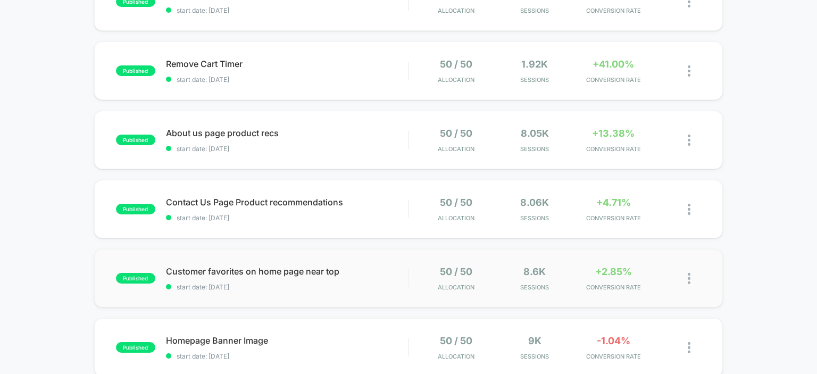  What do you see at coordinates (613, 340) in the screenshot?
I see `span: -1.04%` at bounding box center [613, 340].